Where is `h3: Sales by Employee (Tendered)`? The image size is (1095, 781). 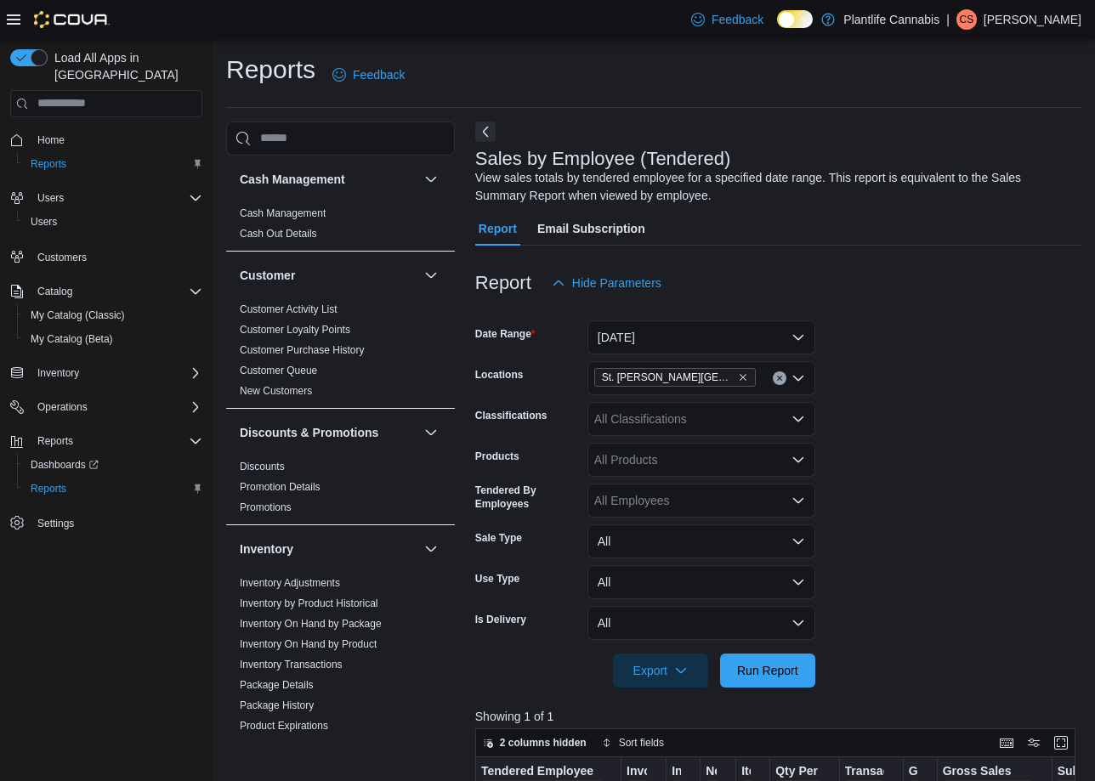
h3: Sales by Employee (Tendered) is located at coordinates (603, 159).